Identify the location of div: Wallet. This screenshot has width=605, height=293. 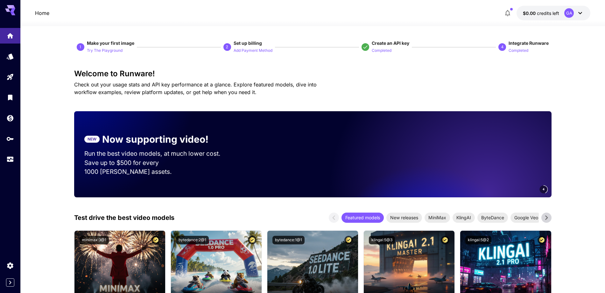
(10, 118).